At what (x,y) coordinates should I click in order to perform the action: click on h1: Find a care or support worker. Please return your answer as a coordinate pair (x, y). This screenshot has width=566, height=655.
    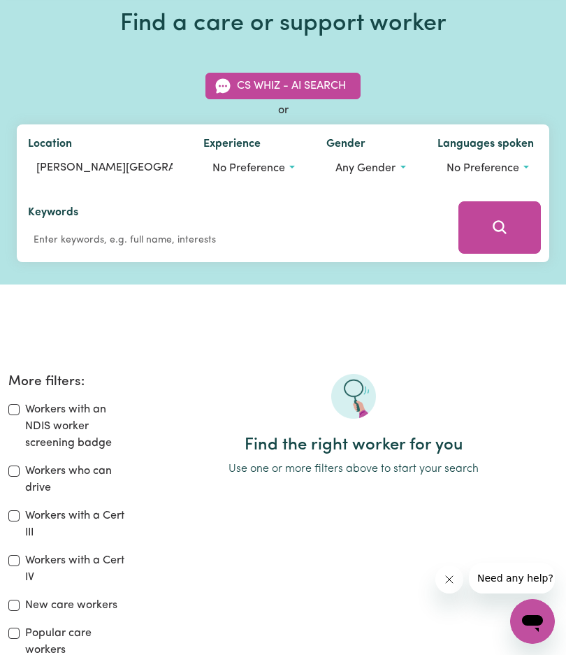
    Looking at the image, I should click on (283, 24).